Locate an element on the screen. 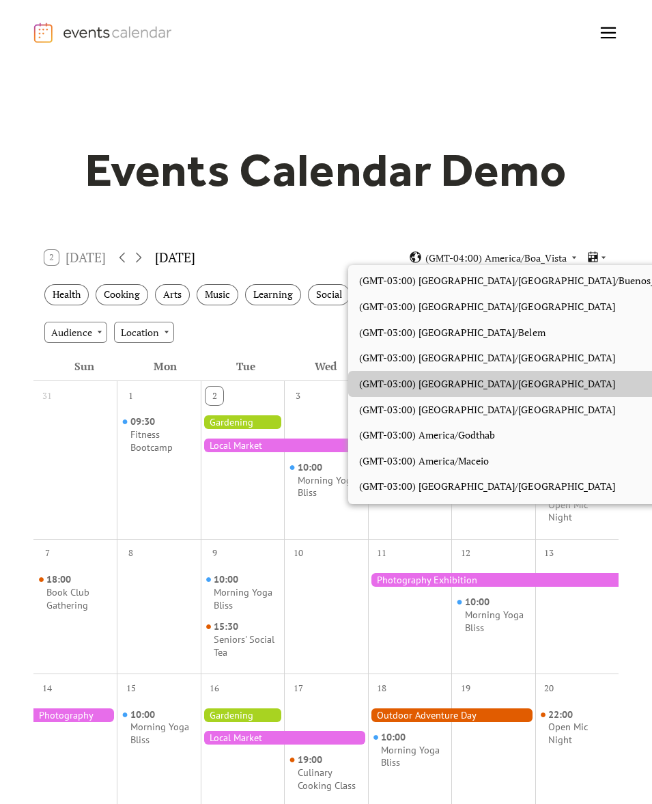  h1: Events Calendar Demo is located at coordinates (326, 170).